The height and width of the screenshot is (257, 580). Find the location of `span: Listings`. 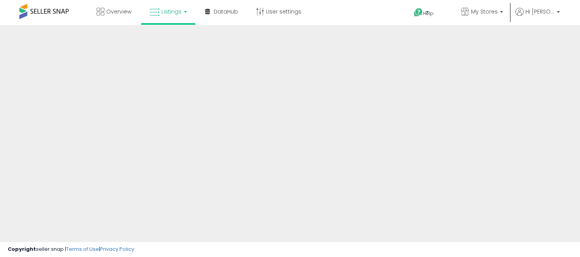

span: Listings is located at coordinates (172, 12).